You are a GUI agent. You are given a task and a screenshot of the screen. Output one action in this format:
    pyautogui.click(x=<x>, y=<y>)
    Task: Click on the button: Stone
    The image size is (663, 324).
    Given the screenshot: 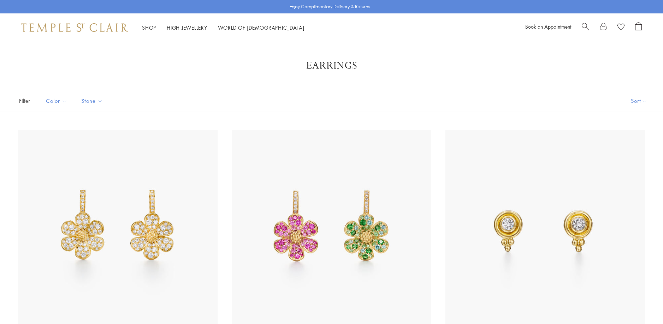 What is the action you would take?
    pyautogui.click(x=92, y=101)
    